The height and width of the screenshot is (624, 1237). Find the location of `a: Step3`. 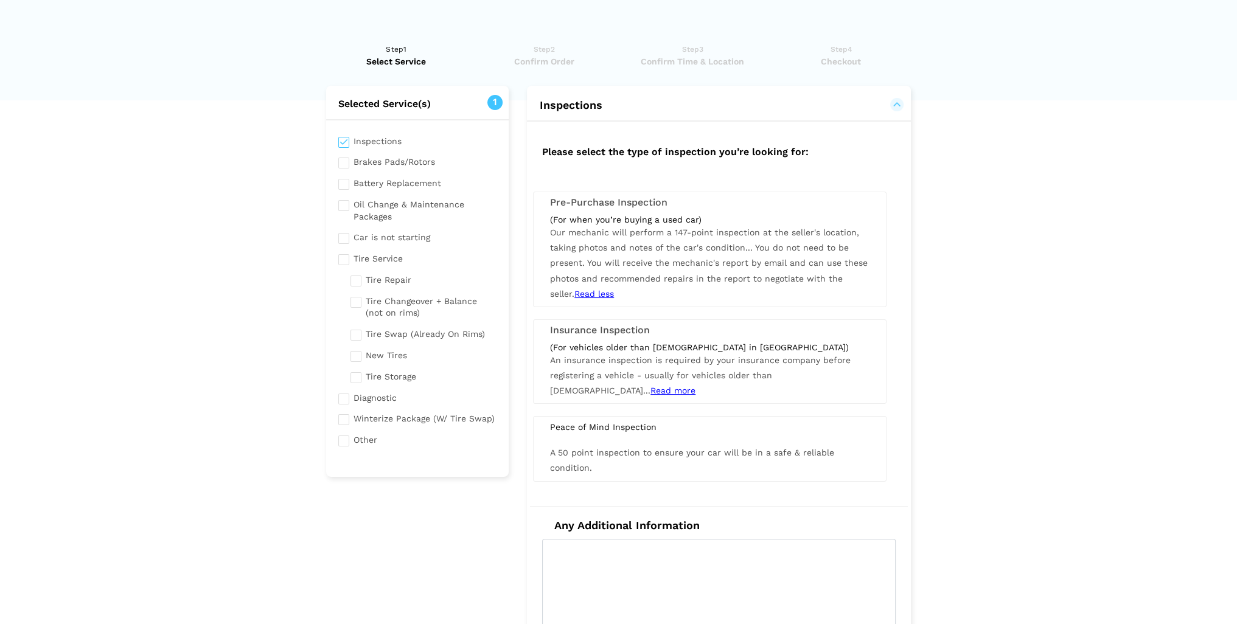

a: Step3 is located at coordinates (692, 55).